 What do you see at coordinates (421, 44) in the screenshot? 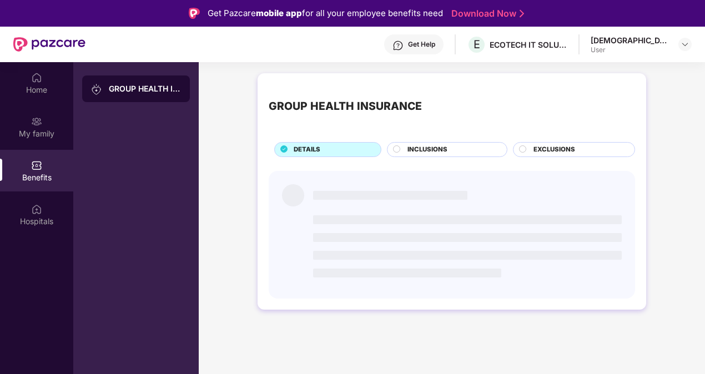
I see `div: Get Help` at bounding box center [421, 44].